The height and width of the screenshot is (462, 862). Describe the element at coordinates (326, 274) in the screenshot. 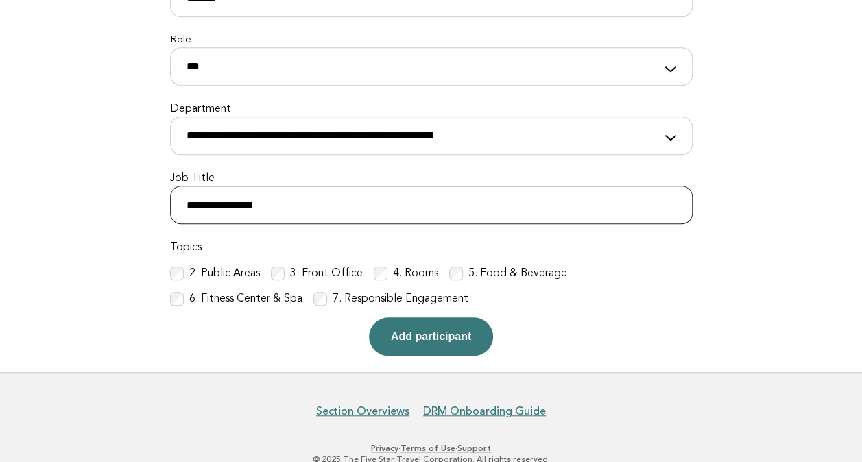

I see `label: 3. Front Office` at that location.